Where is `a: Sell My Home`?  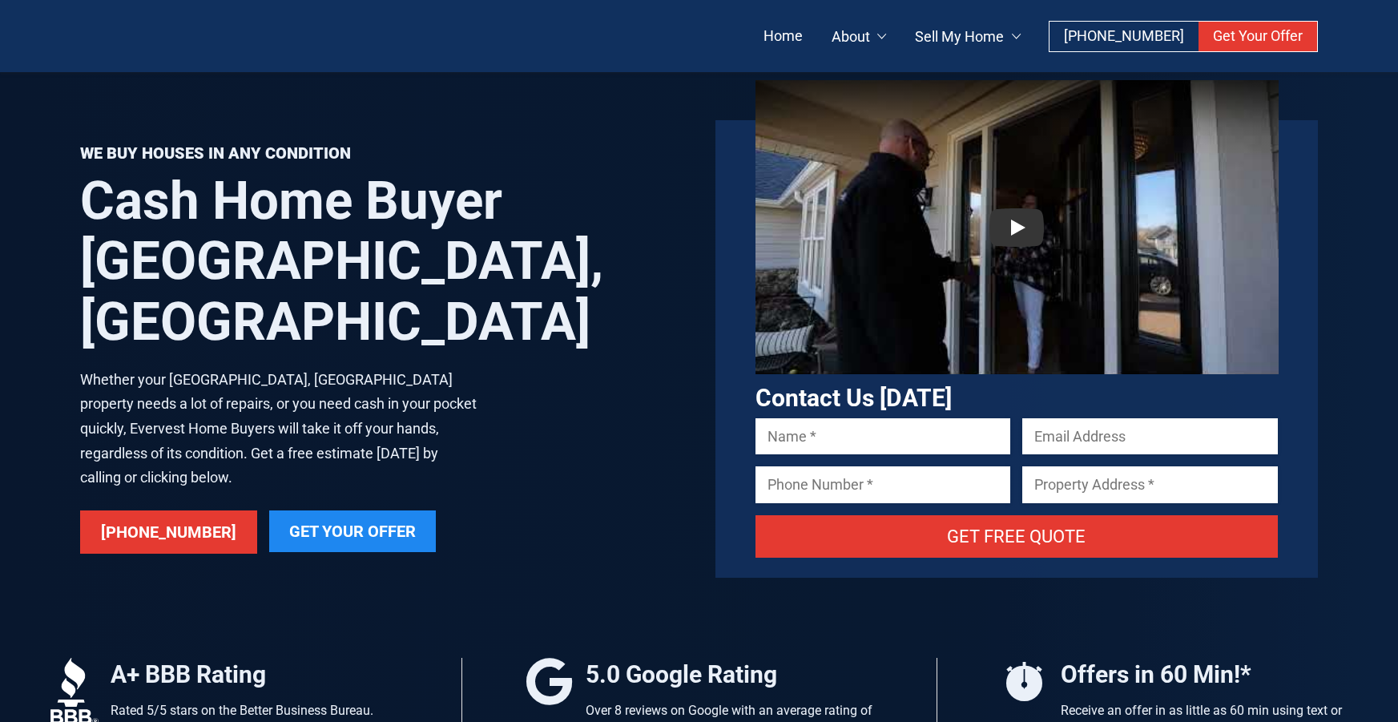
a: Sell My Home is located at coordinates (968, 36).